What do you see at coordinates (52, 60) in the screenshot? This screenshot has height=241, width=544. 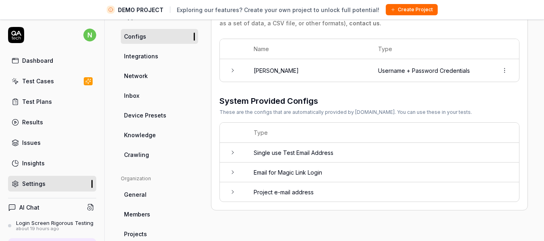 I see `a: Dashboard` at bounding box center [52, 60].